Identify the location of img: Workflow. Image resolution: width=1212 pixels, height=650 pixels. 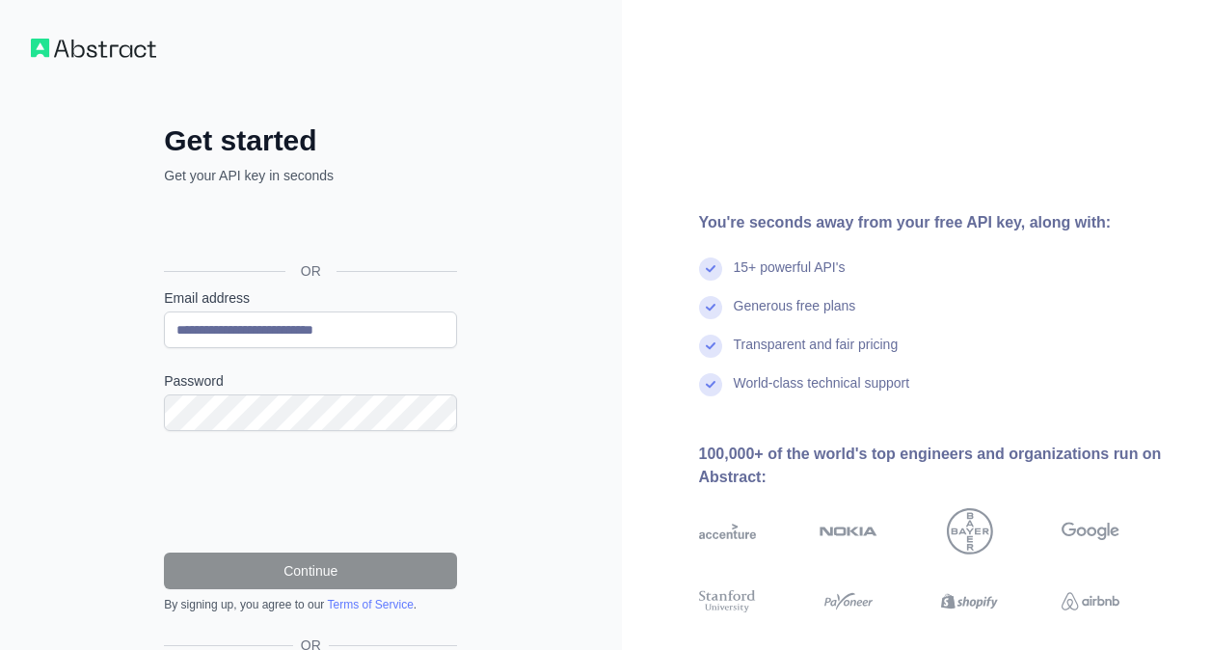
(94, 48).